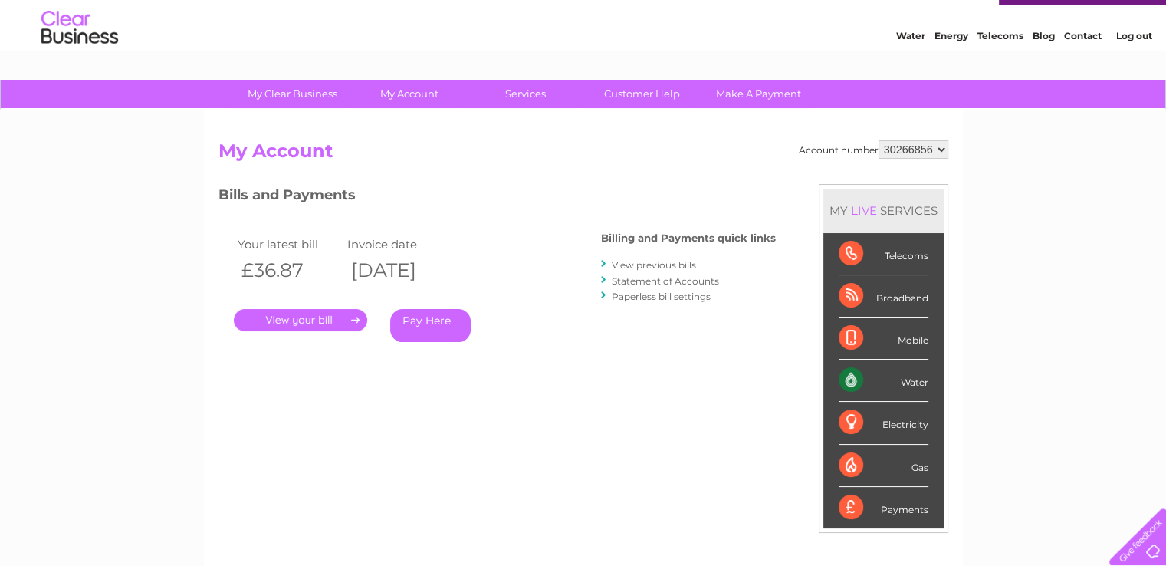 This screenshot has height=566, width=1166. Describe the element at coordinates (399, 244) in the screenshot. I see `td: Invoice date` at that location.